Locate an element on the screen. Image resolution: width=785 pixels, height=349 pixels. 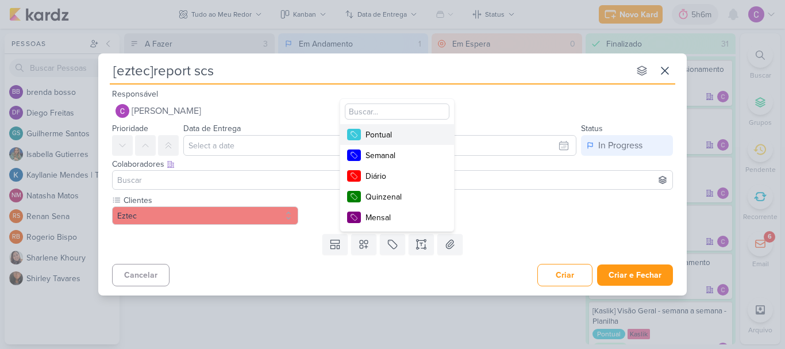
button: Criar is located at coordinates (565, 275).